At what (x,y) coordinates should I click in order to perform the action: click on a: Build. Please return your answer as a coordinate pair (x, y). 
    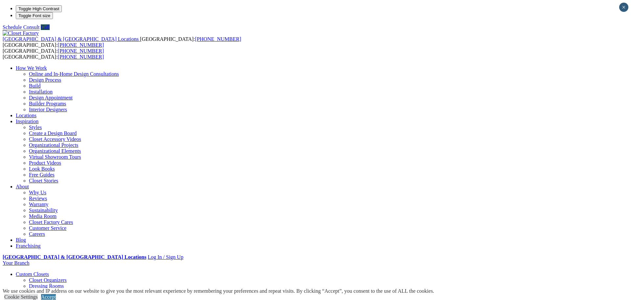
    Looking at the image, I should click on (35, 85).